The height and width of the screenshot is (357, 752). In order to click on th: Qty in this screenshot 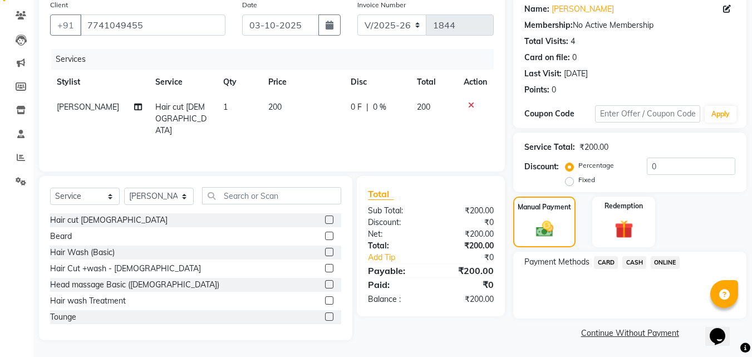, I will do `click(239, 82)`.